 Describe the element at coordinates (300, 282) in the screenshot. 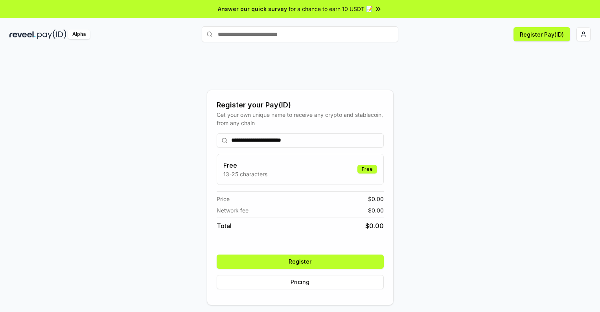

I see `button: Pricing` at that location.